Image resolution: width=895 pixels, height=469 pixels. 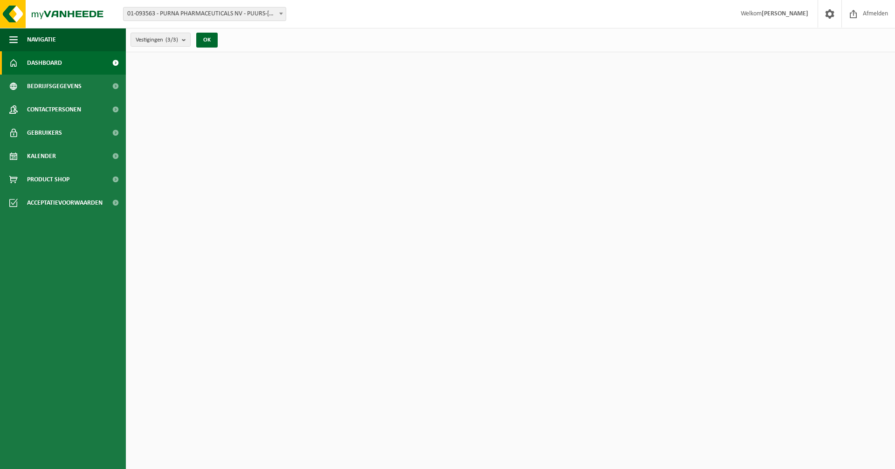 What do you see at coordinates (157, 40) in the screenshot?
I see `span: Vestigingen` at bounding box center [157, 40].